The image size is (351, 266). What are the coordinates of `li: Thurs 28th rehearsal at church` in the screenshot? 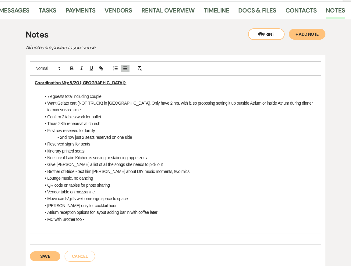 It's located at (179, 123).